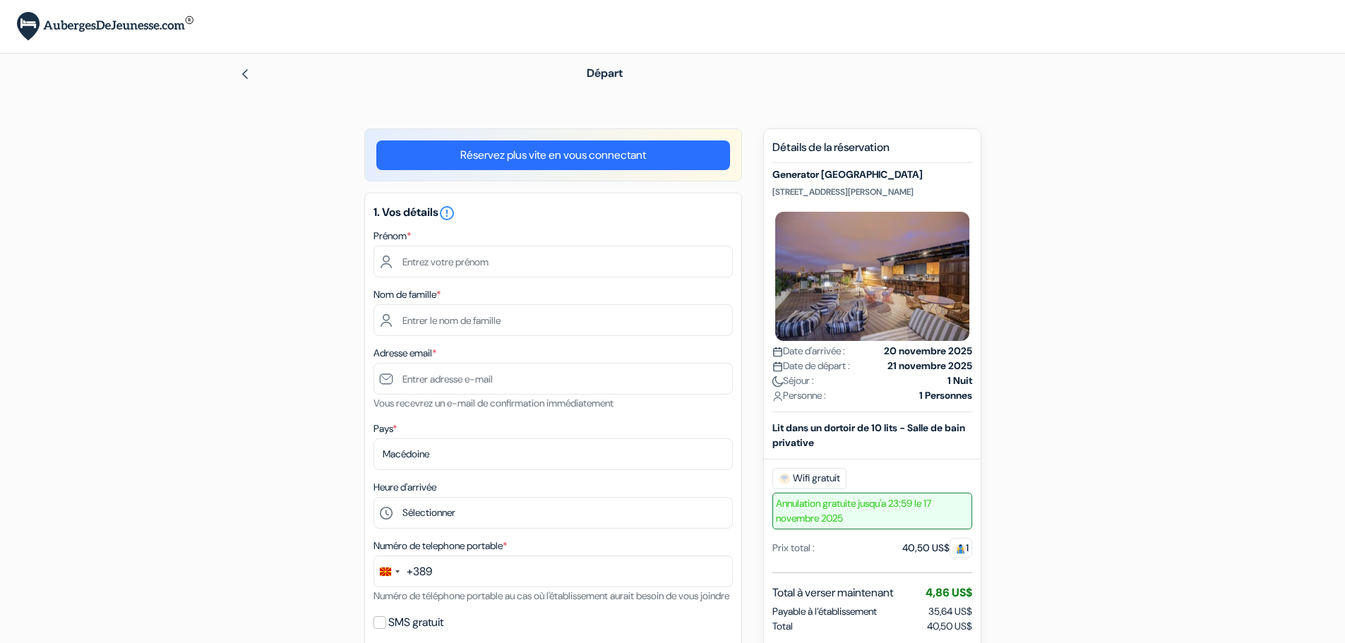 The width and height of the screenshot is (1345, 643). What do you see at coordinates (105, 26) in the screenshot?
I see `img: AubergesDeJeunesse.com` at bounding box center [105, 26].